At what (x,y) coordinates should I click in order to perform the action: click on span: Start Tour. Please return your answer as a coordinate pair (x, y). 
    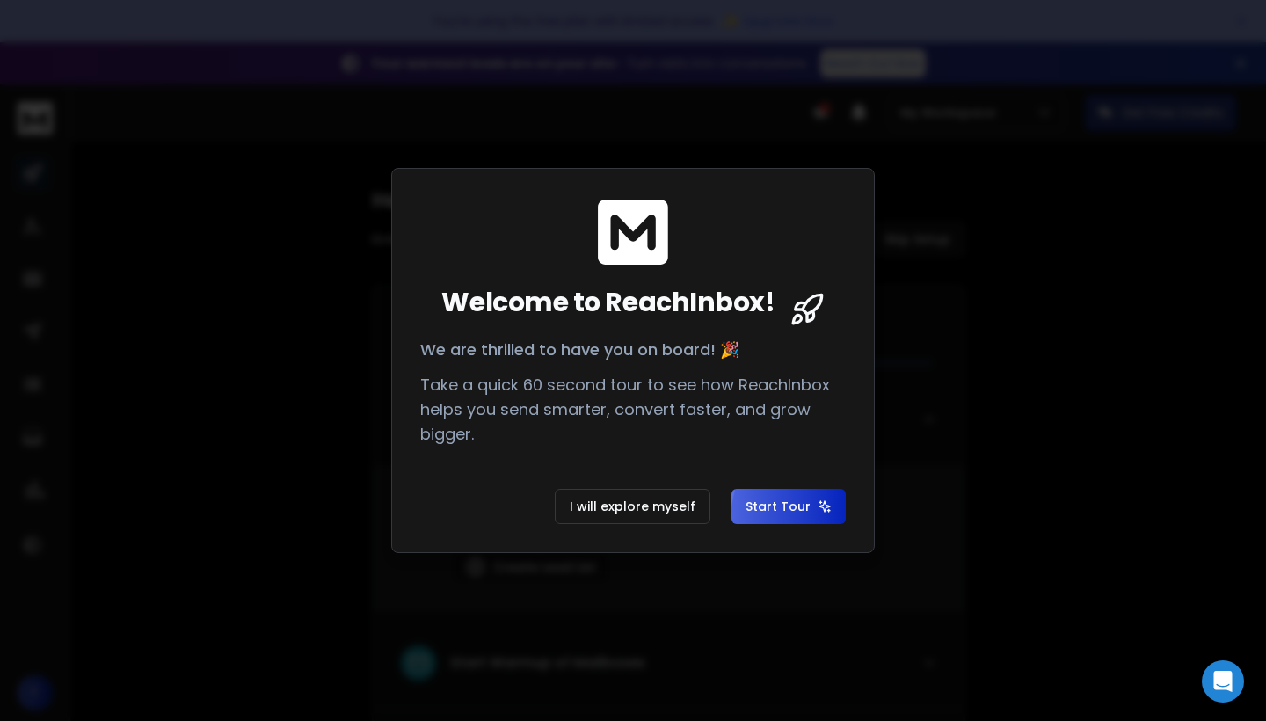
    Looking at the image, I should click on (789, 506).